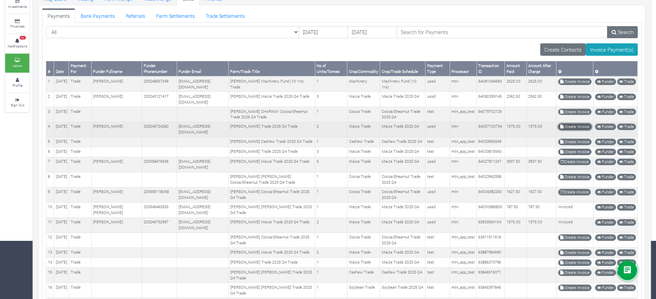  What do you see at coordinates (331, 225) in the screenshot?
I see `td: 2` at bounding box center [331, 225].